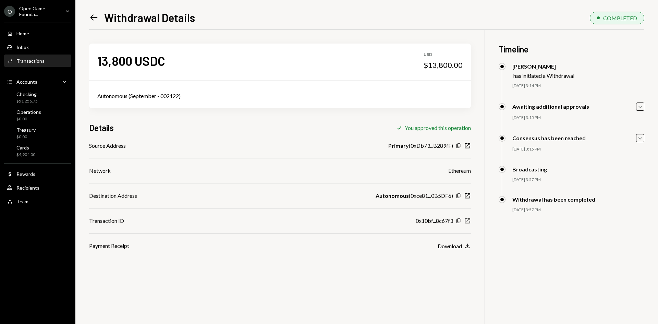  Describe the element at coordinates (38, 33) in the screenshot. I see `a: Home` at that location.